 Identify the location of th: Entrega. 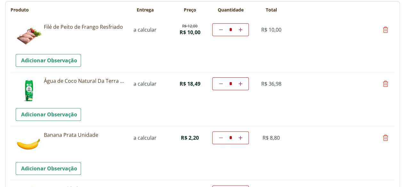
(145, 10).